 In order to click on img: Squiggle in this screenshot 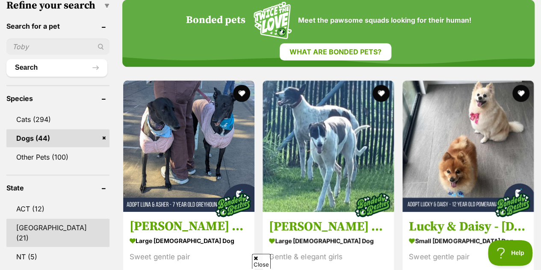, I will do `click(272, 20)`.